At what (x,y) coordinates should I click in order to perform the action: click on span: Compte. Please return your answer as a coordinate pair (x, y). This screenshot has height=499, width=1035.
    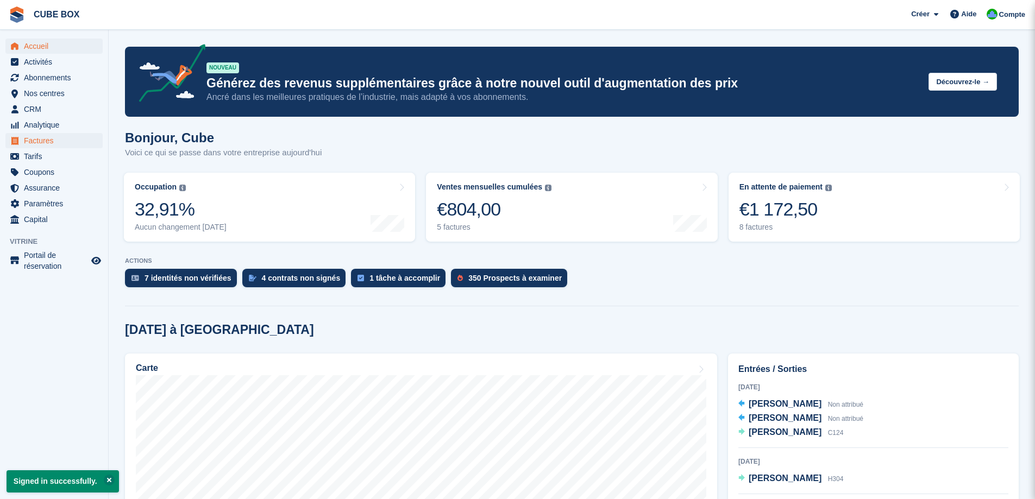
    Looking at the image, I should click on (1012, 15).